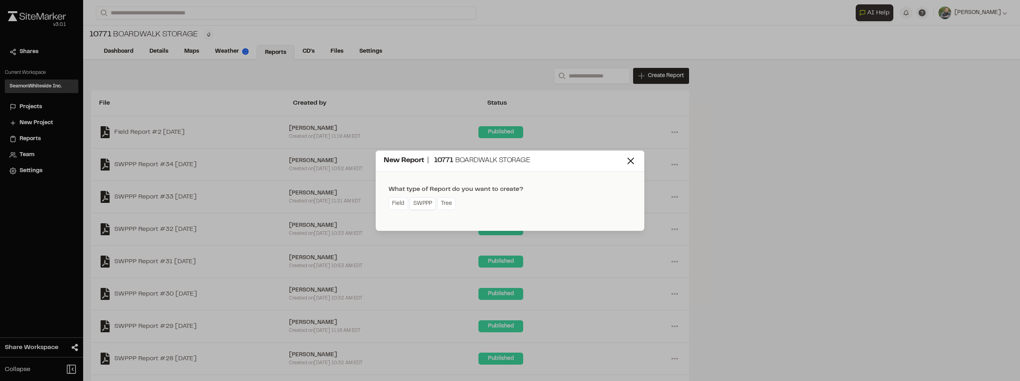 This screenshot has width=1020, height=381. What do you see at coordinates (446, 204) in the screenshot?
I see `a: Tree` at bounding box center [446, 204].